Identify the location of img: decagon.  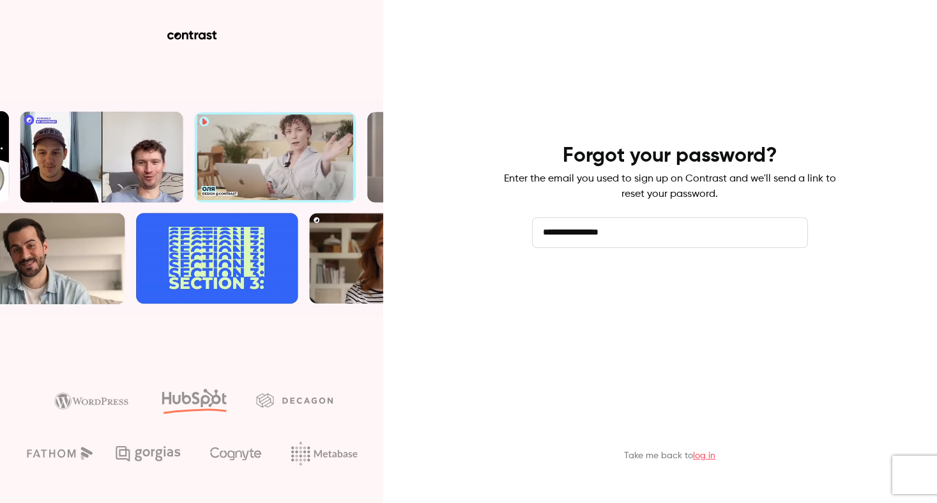
(295, 400).